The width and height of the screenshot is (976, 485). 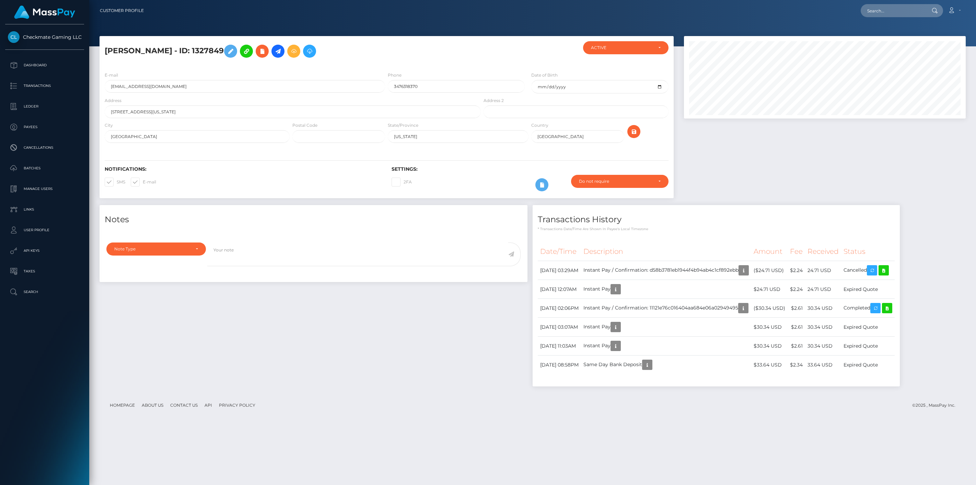 What do you see at coordinates (113, 101) in the screenshot?
I see `label: Address` at bounding box center [113, 101].